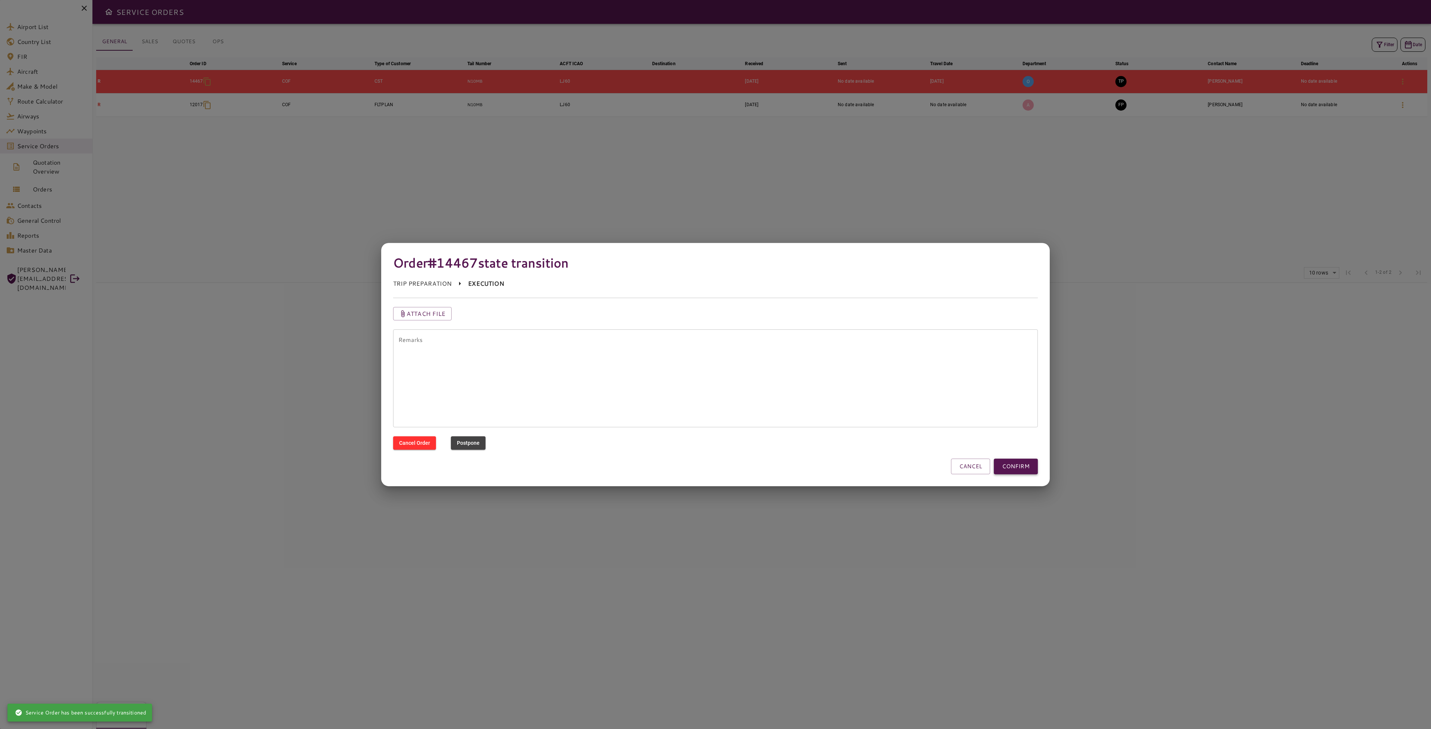  I want to click on p: Attach file, so click(426, 314).